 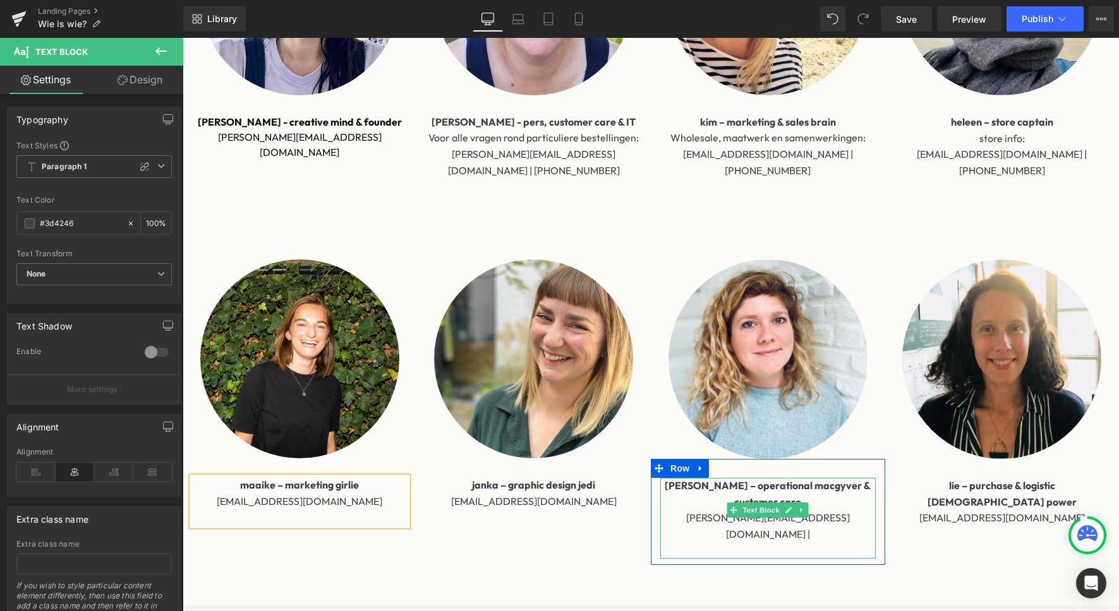 What do you see at coordinates (832, 19) in the screenshot?
I see `button: Undo` at bounding box center [832, 19].